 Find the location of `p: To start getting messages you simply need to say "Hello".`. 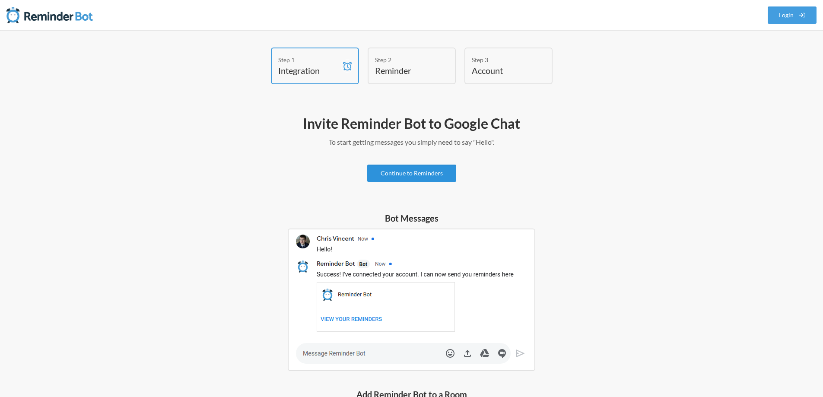

p: To start getting messages you simply need to say "Hello". is located at coordinates (412, 142).